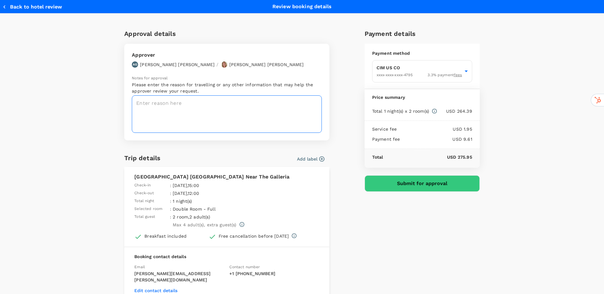  I want to click on p: 2 room , 2 adult(s), so click(217, 217).